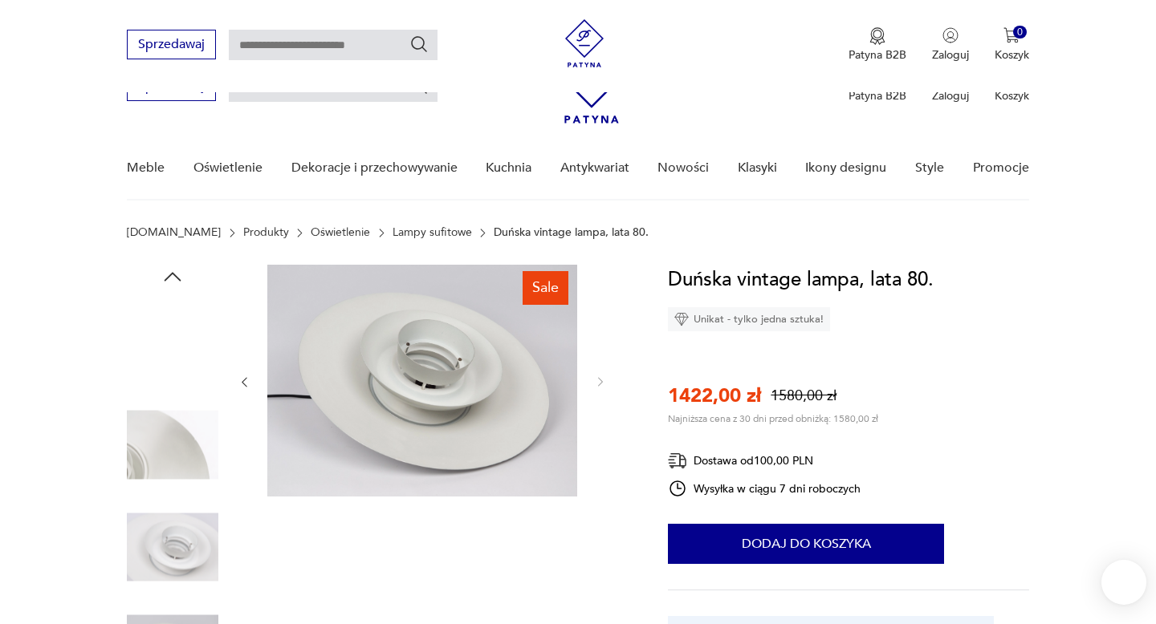 Image resolution: width=1156 pixels, height=624 pixels. Describe the element at coordinates (749, 319) in the screenshot. I see `div: Unikat - tylko jedna sztuka!` at that location.